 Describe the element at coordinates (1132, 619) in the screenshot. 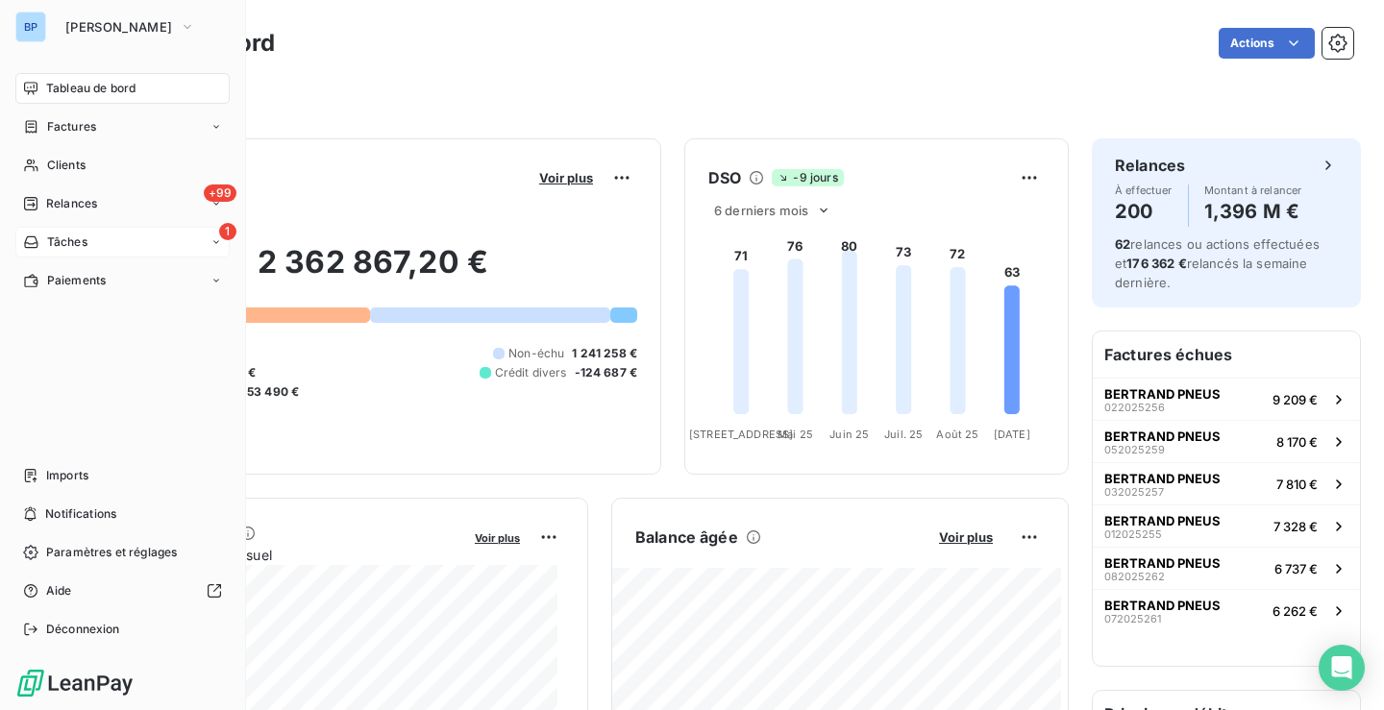

I see `span: 072025261` at that location.